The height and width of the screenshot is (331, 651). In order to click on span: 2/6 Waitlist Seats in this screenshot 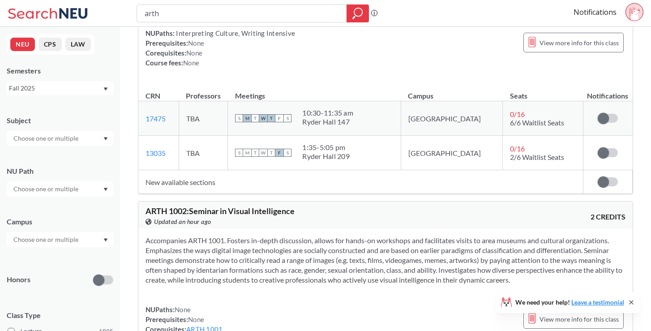, I will do `click(537, 157)`.